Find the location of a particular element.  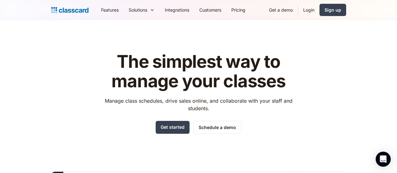

h1: The simplest way to manage your classes is located at coordinates (198, 71).